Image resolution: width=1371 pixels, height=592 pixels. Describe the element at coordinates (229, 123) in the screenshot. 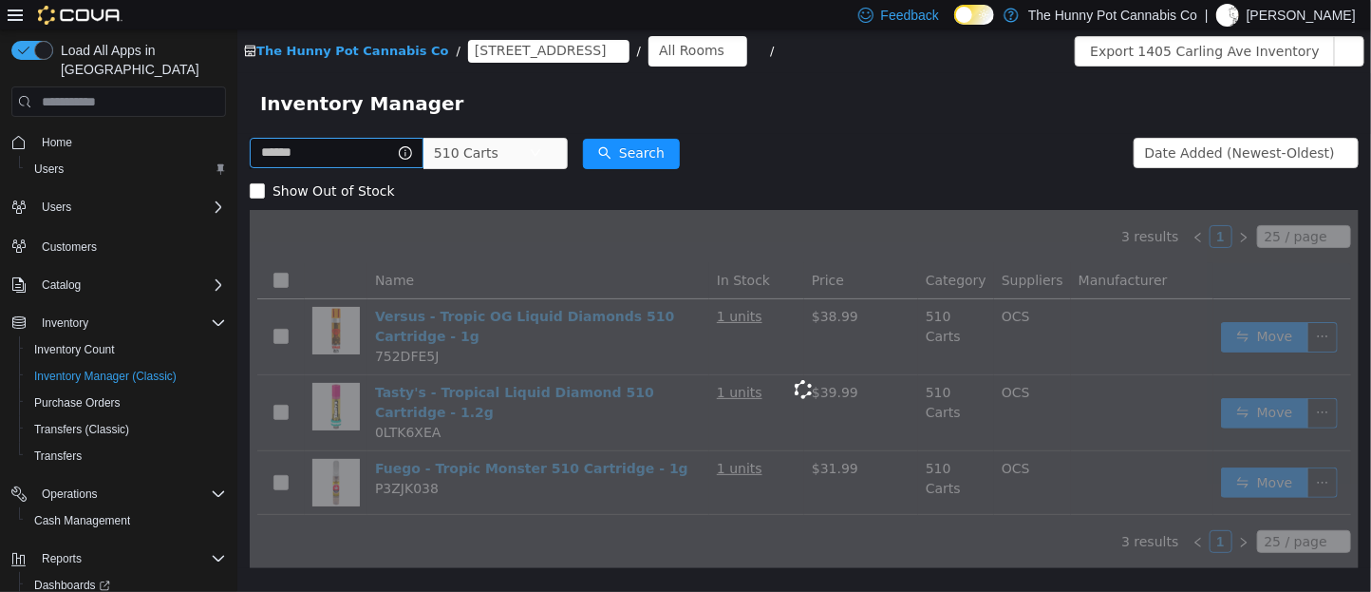

I see `span: 510 Carts` at that location.